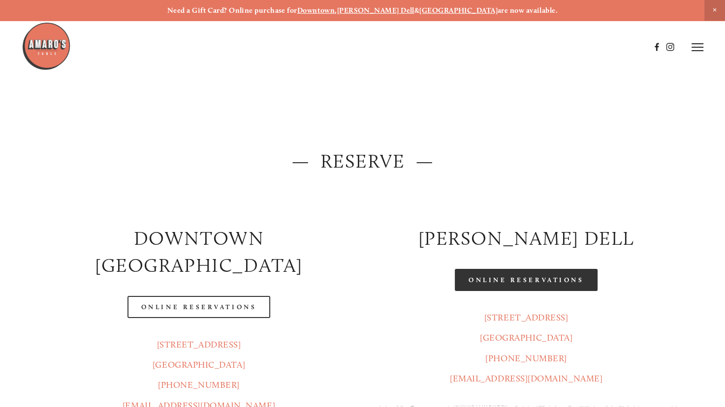 The width and height of the screenshot is (725, 407). I want to click on strong: Need a Gift Card? Online purchase for, so click(232, 10).